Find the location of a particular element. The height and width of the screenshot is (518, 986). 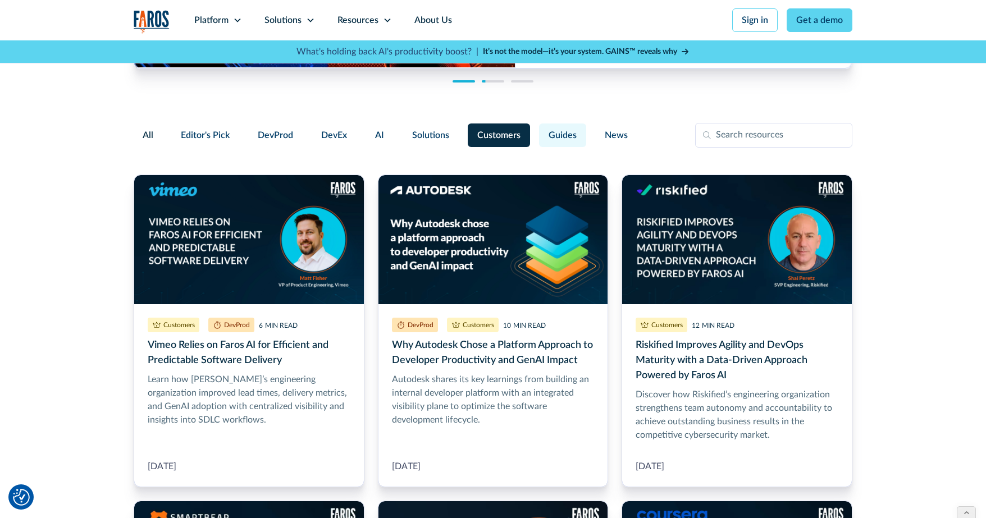

a: Riskified Improves Agility and DevOps Maturity with a Data-Driven Approach Powered by Faros AI is located at coordinates (736, 331).